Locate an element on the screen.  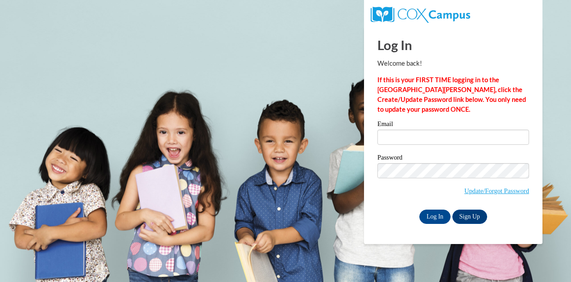
input: Log In is located at coordinates (435, 216).